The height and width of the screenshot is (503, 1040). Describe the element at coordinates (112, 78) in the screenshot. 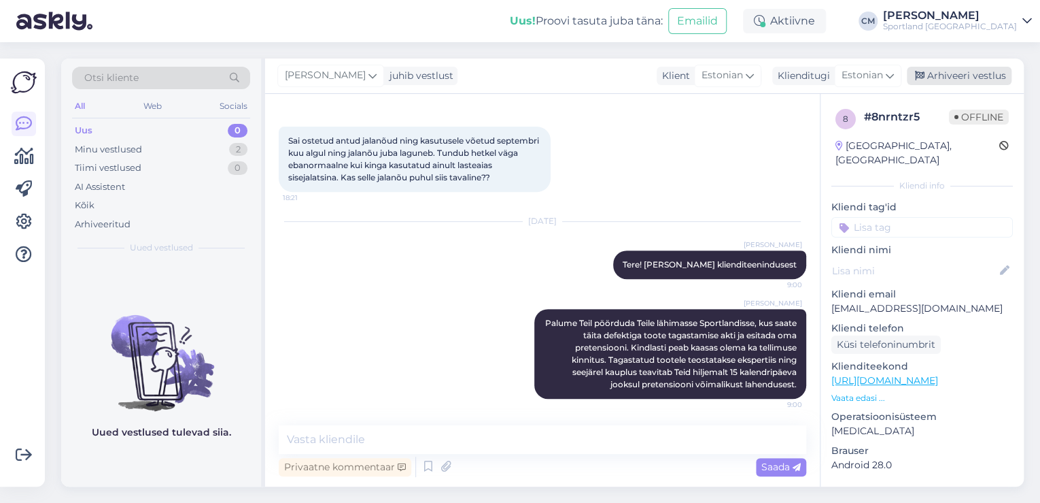

I see `span: Otsi kliente` at that location.